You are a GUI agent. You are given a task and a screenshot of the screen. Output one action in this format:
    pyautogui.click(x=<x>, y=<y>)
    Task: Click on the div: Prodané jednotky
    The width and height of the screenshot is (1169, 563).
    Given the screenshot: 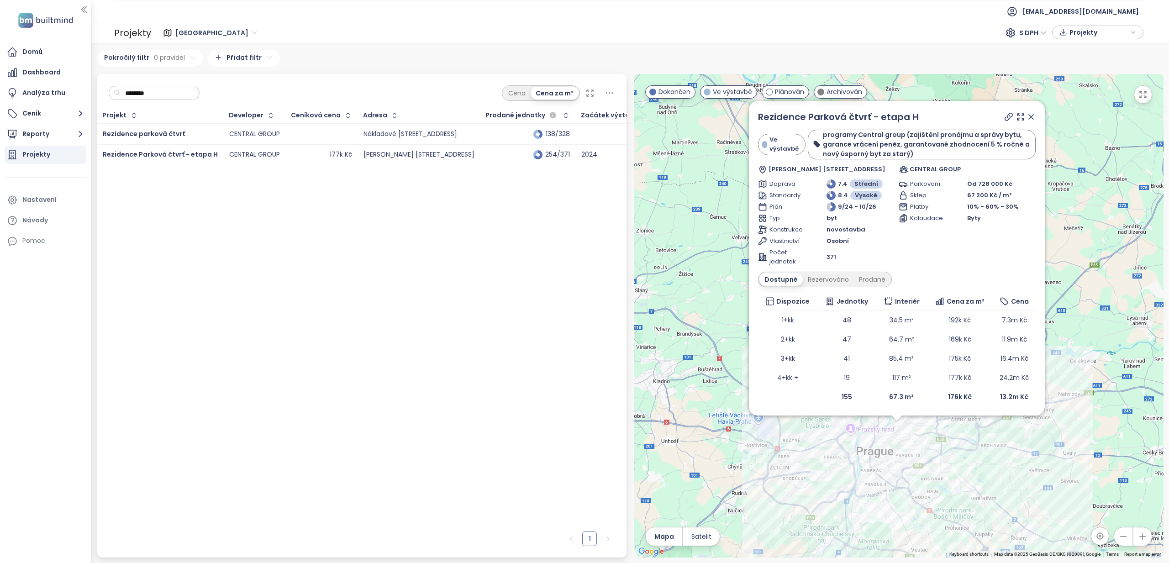 What is the action you would take?
    pyautogui.click(x=522, y=116)
    